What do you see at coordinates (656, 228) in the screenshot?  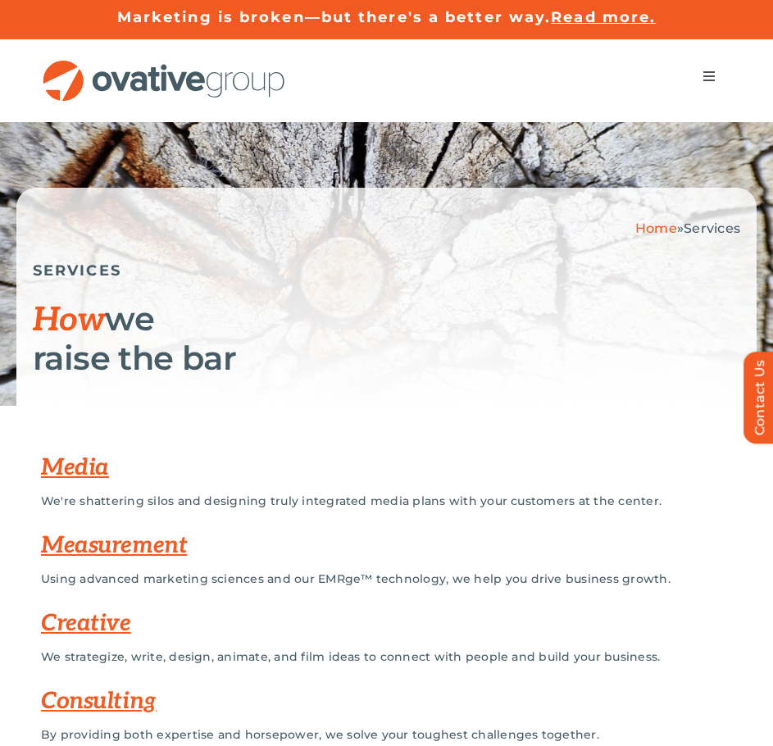 I see `a: Home` at bounding box center [656, 228].